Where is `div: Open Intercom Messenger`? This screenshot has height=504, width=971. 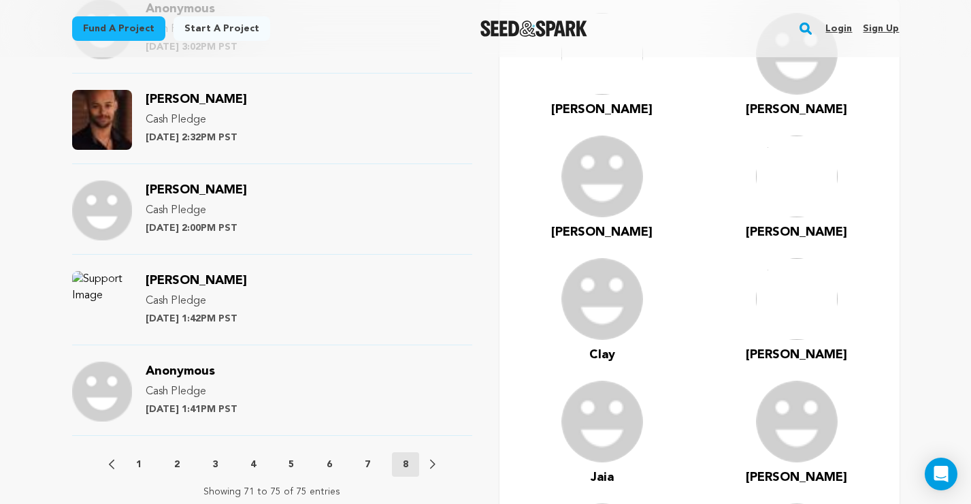 div: Open Intercom Messenger is located at coordinates (941, 474).